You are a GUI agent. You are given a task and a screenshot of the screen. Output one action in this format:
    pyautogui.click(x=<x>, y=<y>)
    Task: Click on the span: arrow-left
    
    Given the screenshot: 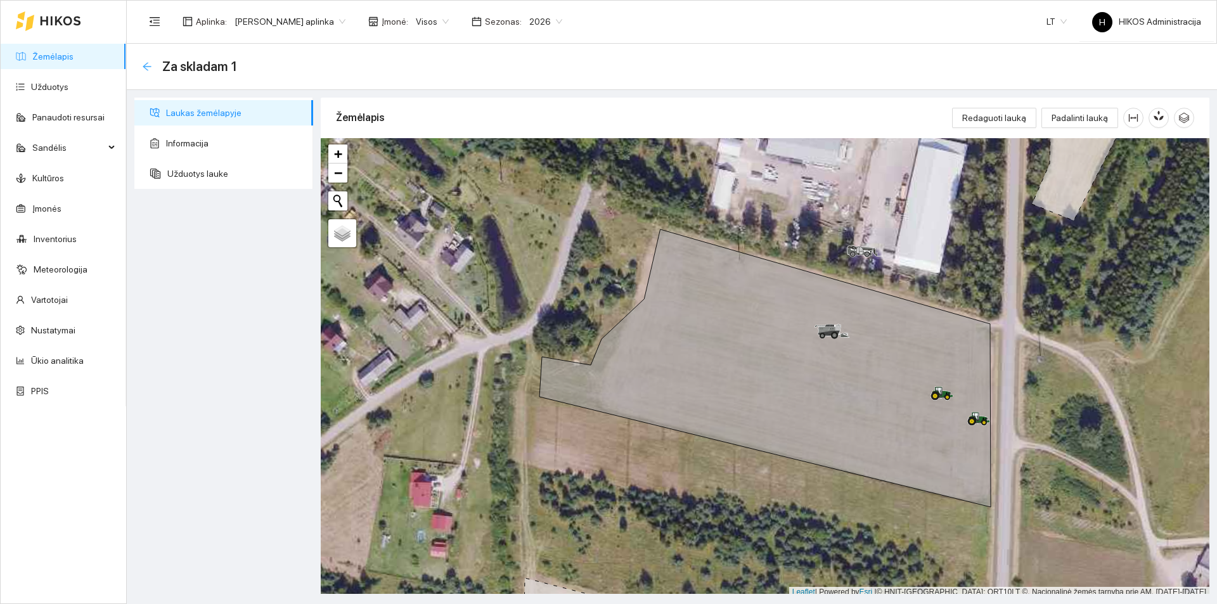 What is the action you would take?
    pyautogui.click(x=147, y=67)
    